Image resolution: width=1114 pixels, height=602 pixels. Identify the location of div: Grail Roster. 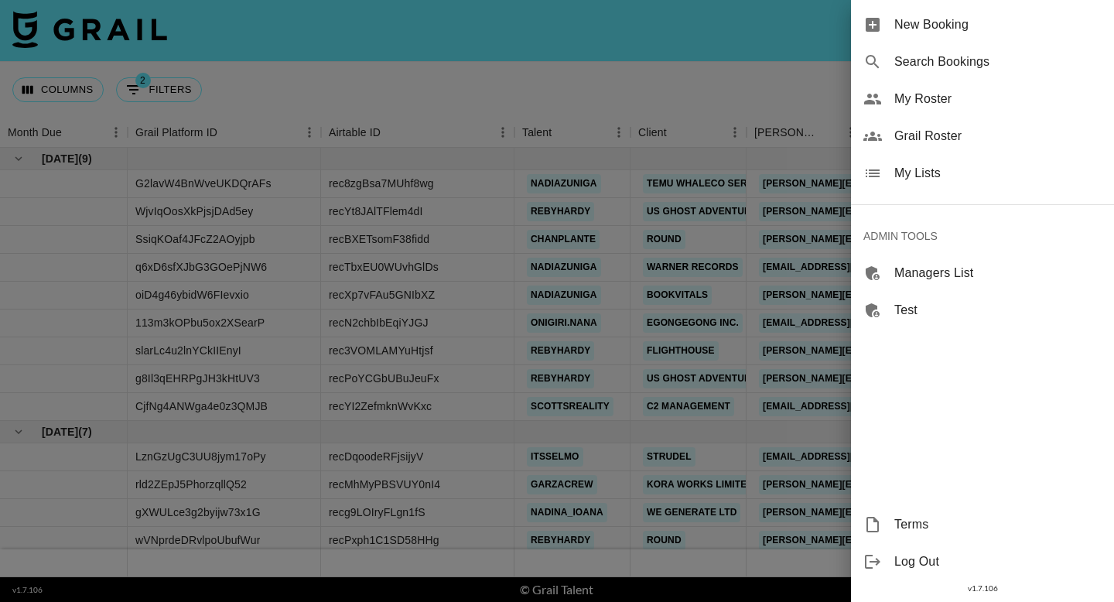
(982, 136).